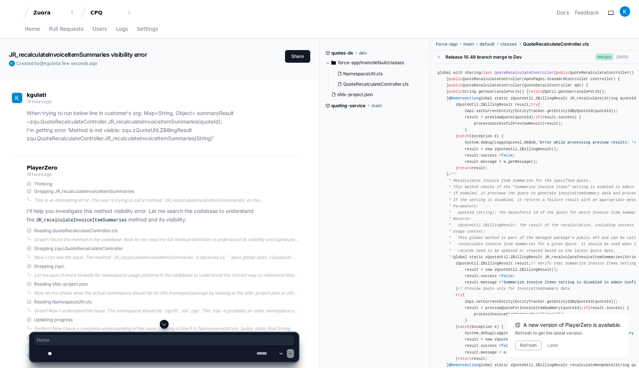 This screenshot has width=639, height=368. What do you see at coordinates (166, 311) in the screenshot?
I see `div: Great! Now I understand the issue. The namespace should be `zqci15`, not `zqu`. The `zqu` is prob...` at bounding box center [166, 311].